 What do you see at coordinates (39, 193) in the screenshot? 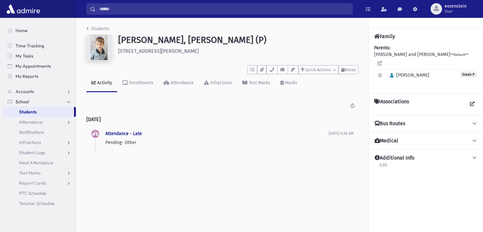
I see `a: PTC Schedule` at bounding box center [39, 193].